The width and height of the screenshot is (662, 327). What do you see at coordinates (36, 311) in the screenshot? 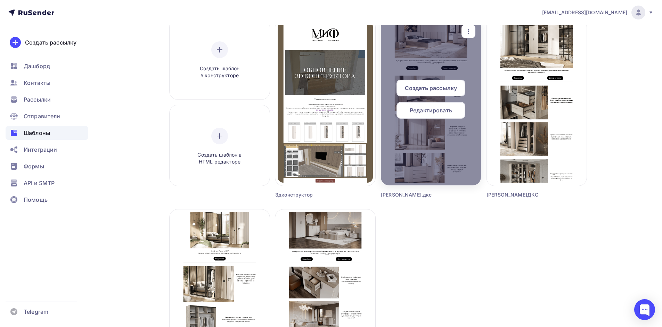
I see `span: Telegram` at bounding box center [36, 311].